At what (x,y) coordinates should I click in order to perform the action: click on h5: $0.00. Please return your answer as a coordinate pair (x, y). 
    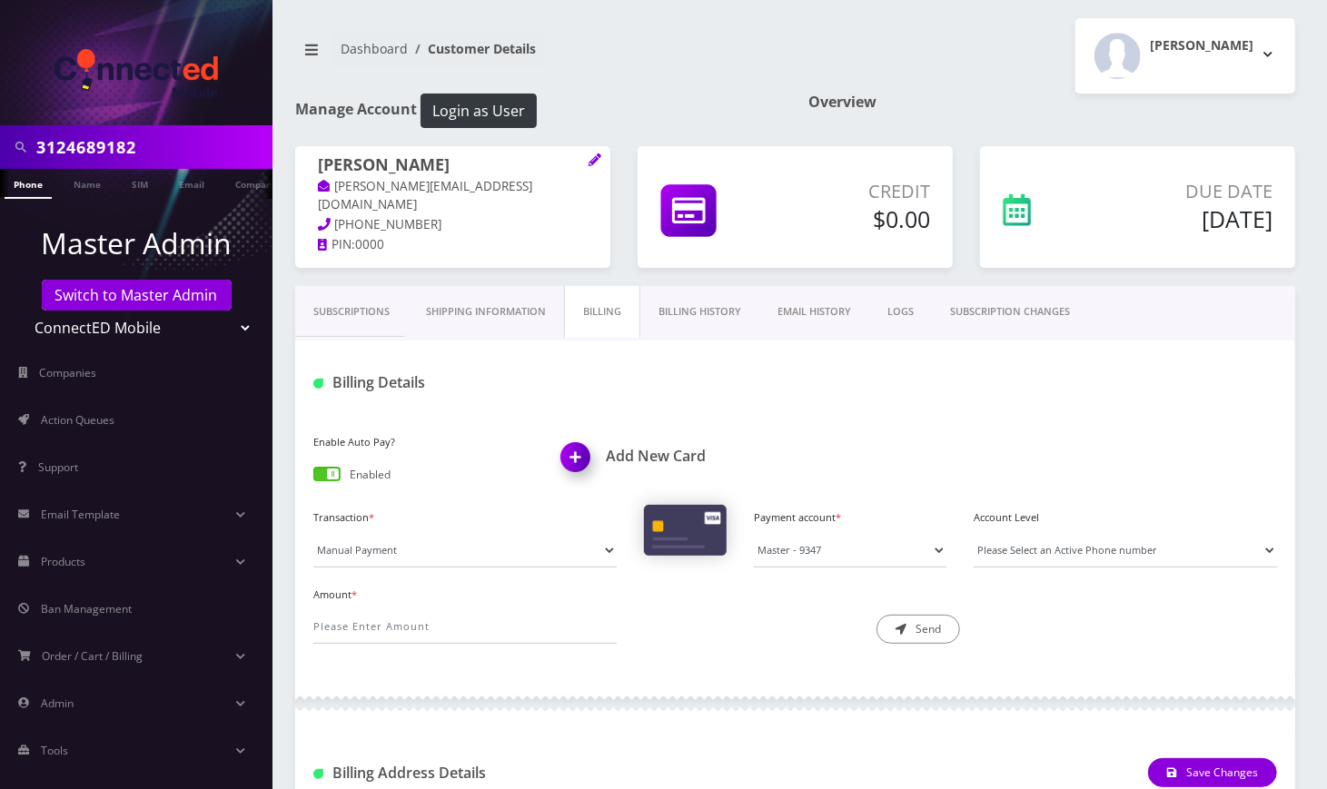
    Looking at the image, I should click on (857, 219).